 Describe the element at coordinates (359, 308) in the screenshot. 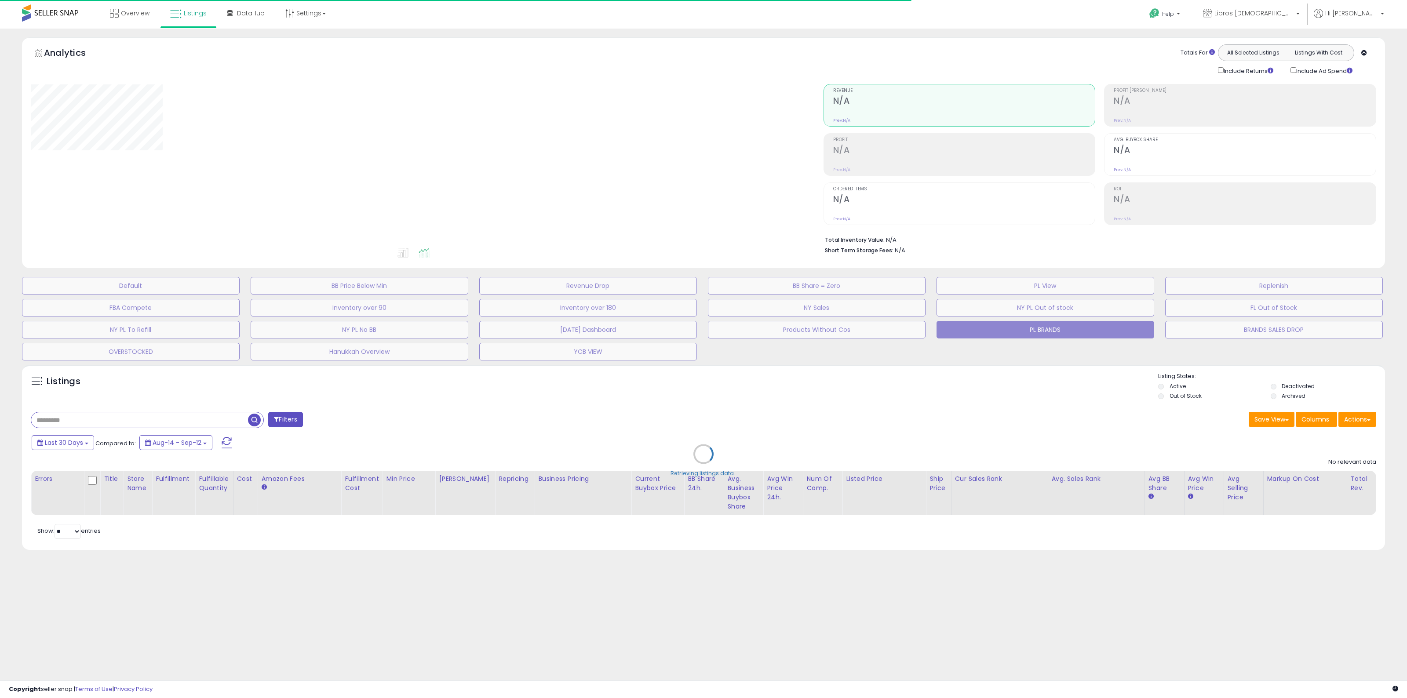

I see `button: Inventory over 90` at that location.